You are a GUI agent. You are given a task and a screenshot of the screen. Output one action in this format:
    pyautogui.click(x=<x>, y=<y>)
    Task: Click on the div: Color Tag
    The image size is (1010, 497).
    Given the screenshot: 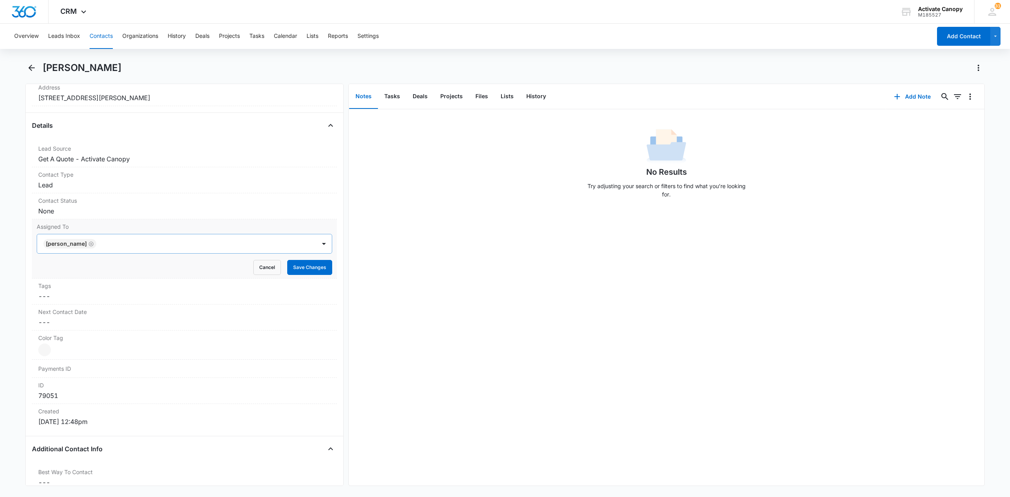 What is the action you would take?
    pyautogui.click(x=184, y=345)
    